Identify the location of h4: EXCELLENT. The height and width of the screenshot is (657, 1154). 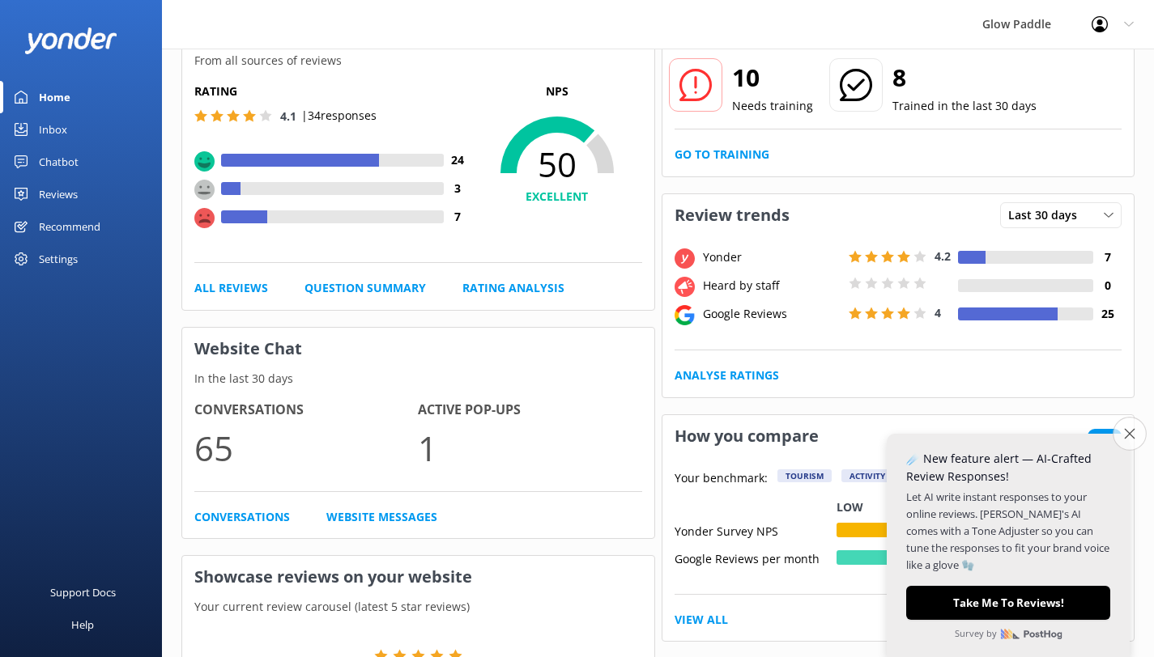
(557, 197).